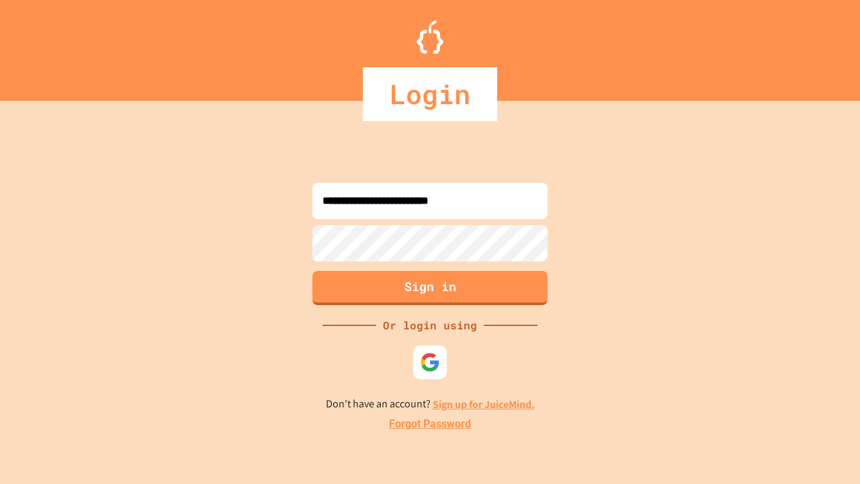 This screenshot has height=484, width=860. I want to click on button: Sign in, so click(430, 288).